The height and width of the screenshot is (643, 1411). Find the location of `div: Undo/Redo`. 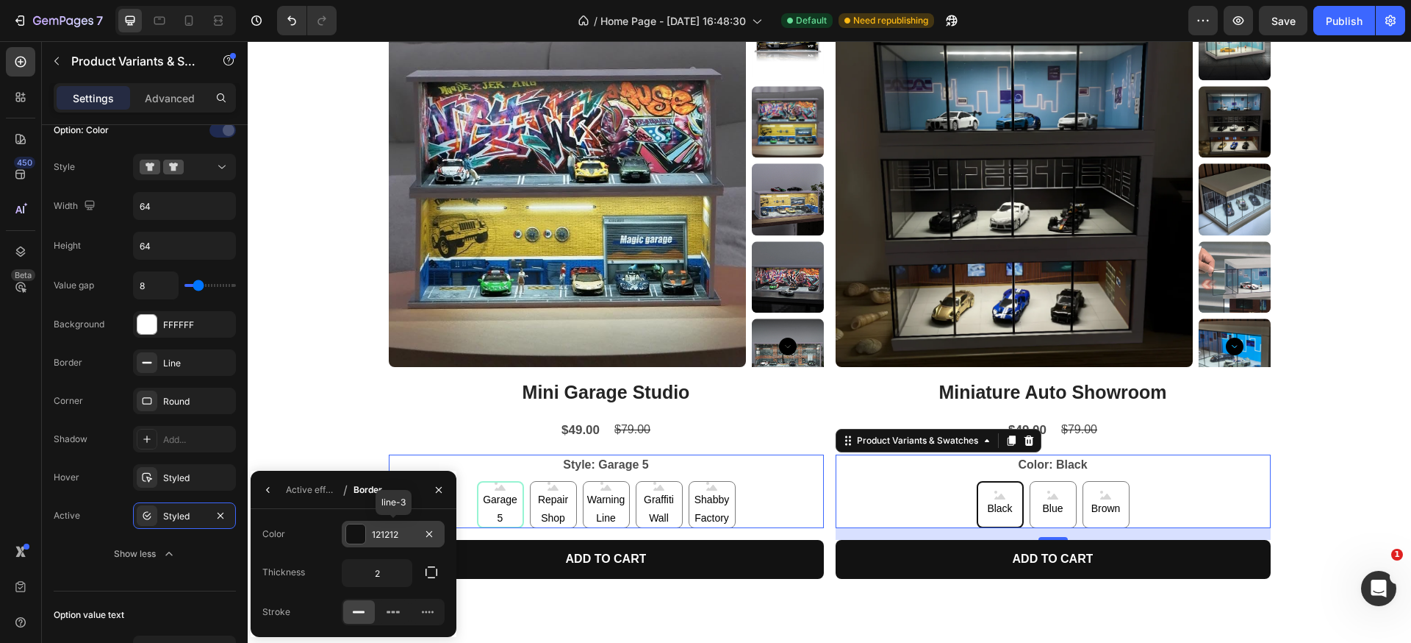

div: Undo/Redo is located at coordinates (307, 21).